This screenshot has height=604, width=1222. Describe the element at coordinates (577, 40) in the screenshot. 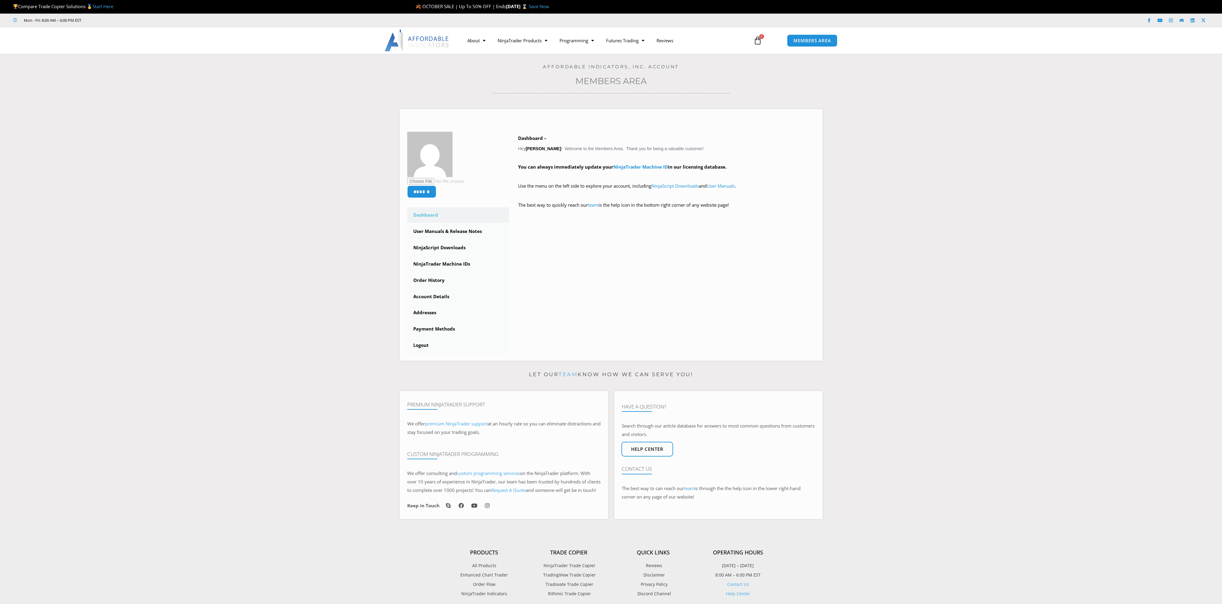

I see `a: Programming` at that location.